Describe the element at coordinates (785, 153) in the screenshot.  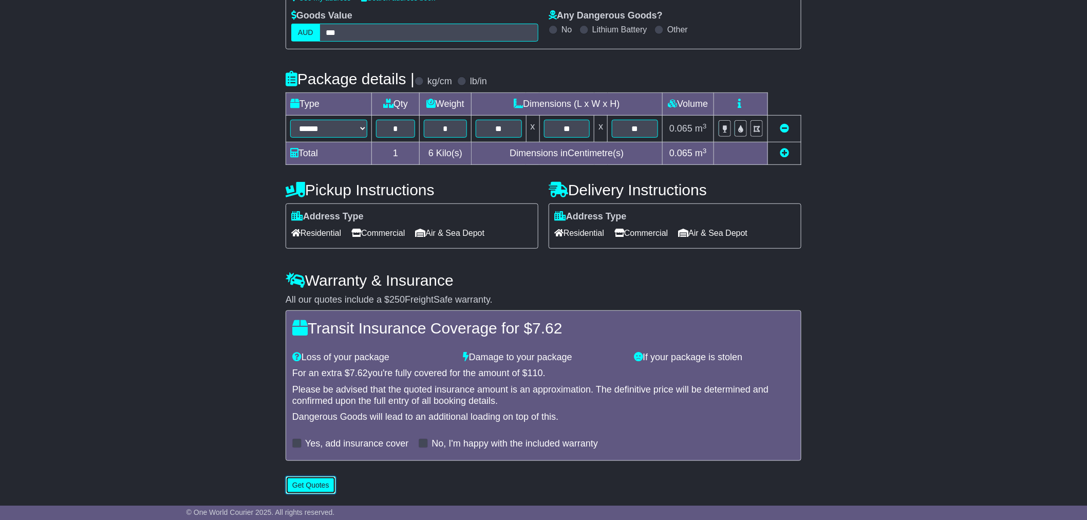
I see `a: Add new item` at that location.